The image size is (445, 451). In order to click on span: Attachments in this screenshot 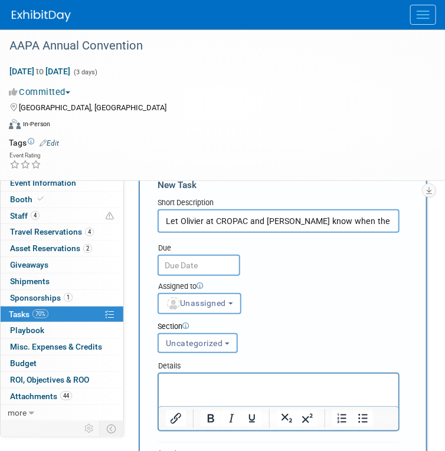, I will do `click(41, 396)`.